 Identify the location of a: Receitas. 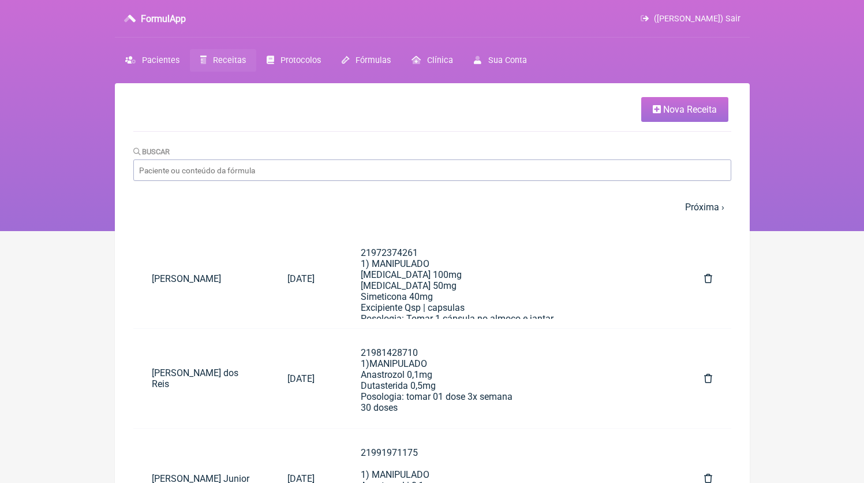
(223, 60).